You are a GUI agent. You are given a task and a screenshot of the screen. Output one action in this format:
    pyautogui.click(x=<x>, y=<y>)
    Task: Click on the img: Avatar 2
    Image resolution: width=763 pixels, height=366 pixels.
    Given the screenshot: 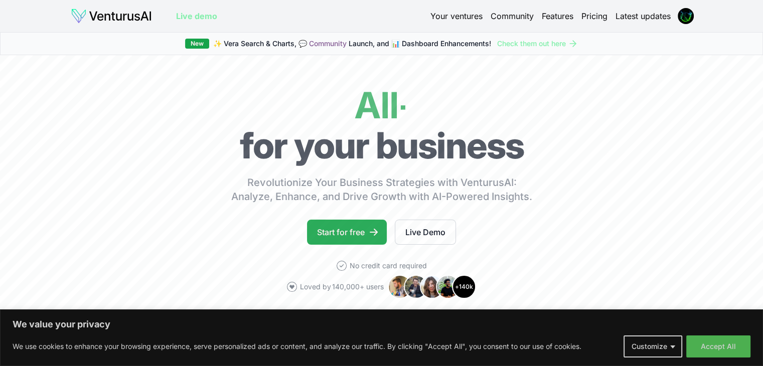 What is the action you would take?
    pyautogui.click(x=416, y=287)
    